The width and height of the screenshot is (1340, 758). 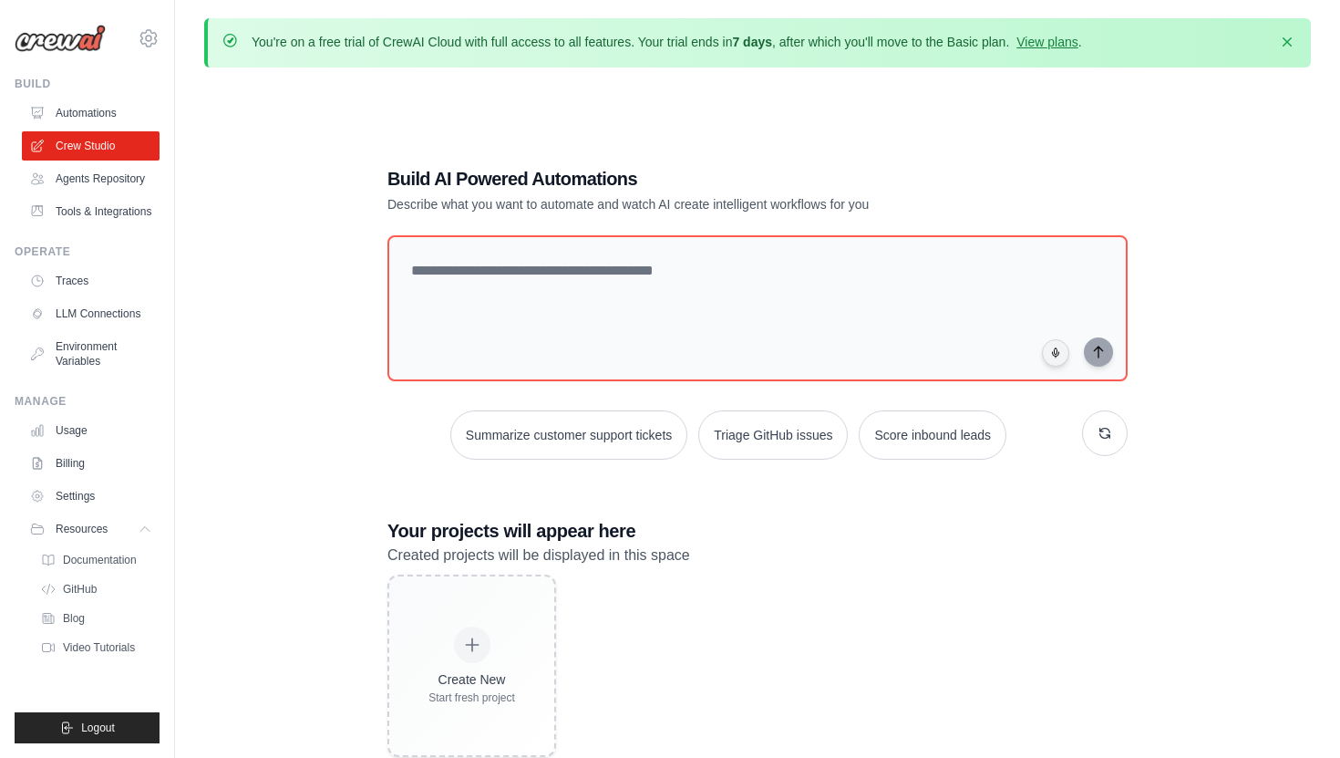 I want to click on span: Video Tutorials, so click(x=98, y=647).